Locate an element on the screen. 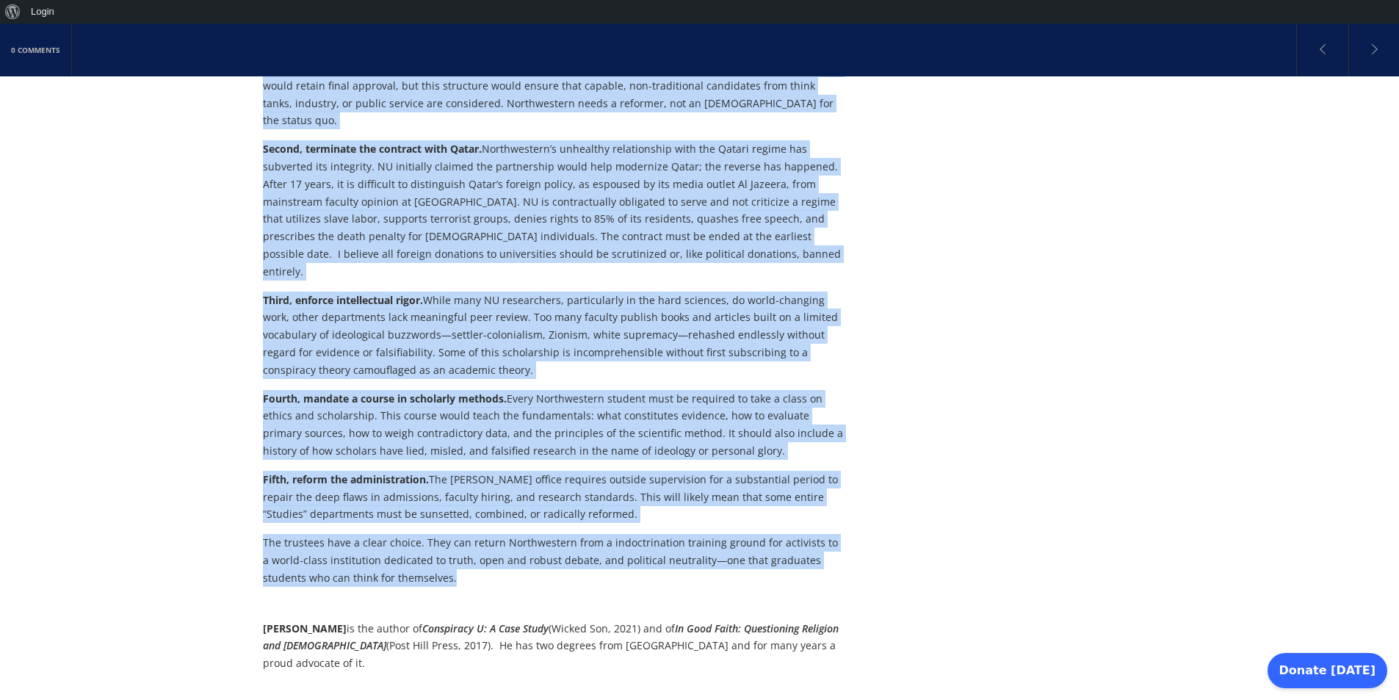 Image resolution: width=1399 pixels, height=700 pixels. strong: Third, enforce intellectual rigor. is located at coordinates (343, 300).